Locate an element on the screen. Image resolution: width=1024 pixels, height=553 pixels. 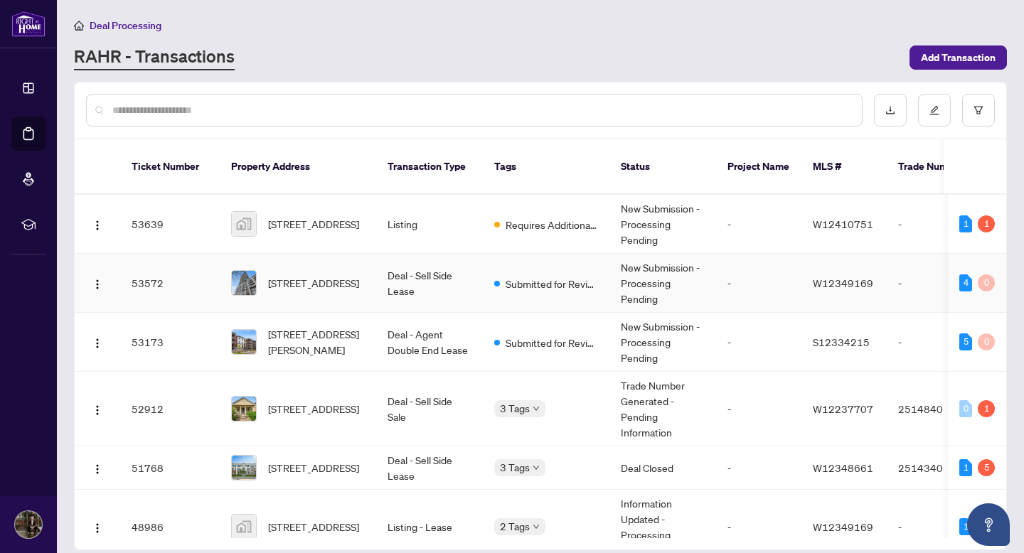
span: 2 Tags is located at coordinates (515, 526).